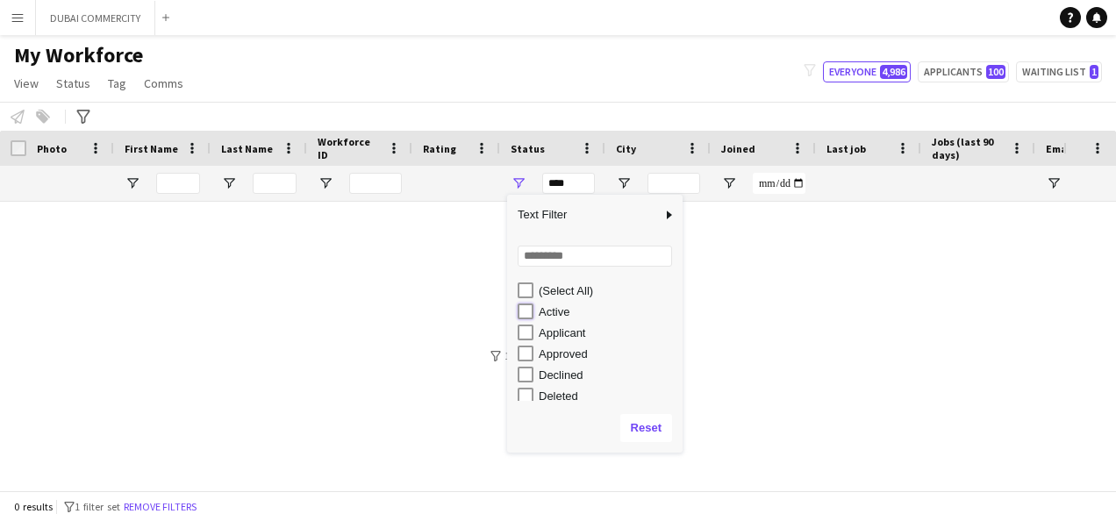  Describe the element at coordinates (779, 183) in the screenshot. I see `input: Joined Filter Input` at that location.